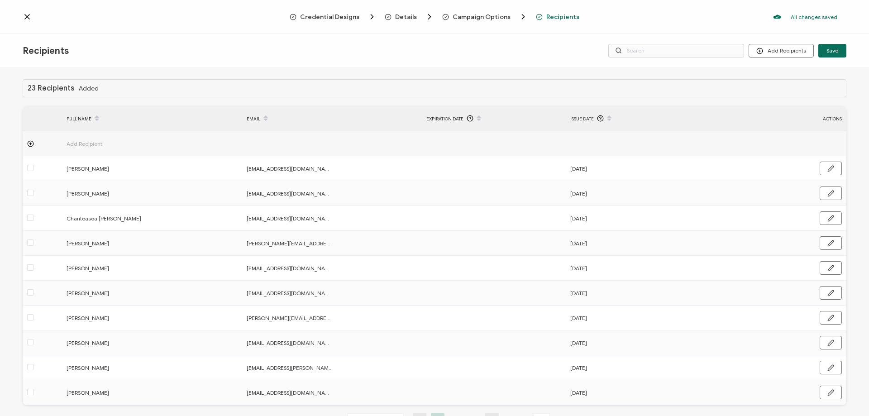  What do you see at coordinates (434, 17) in the screenshot?
I see `div: Breadcrumb` at bounding box center [434, 17].